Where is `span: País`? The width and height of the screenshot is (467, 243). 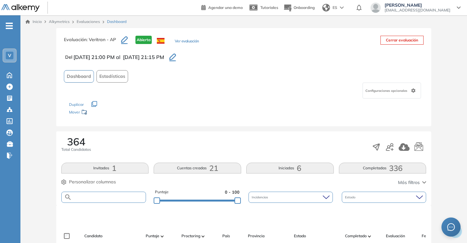 span: País is located at coordinates (226, 236).